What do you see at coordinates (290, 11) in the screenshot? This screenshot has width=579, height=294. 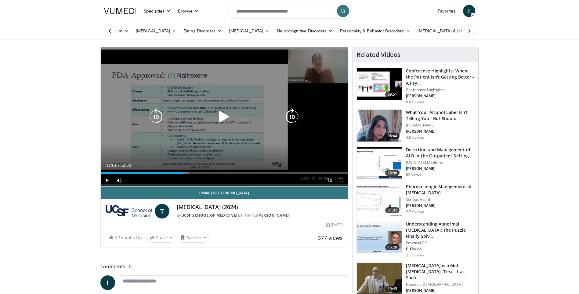 I see `input: Search topics, interventions` at bounding box center [290, 11].